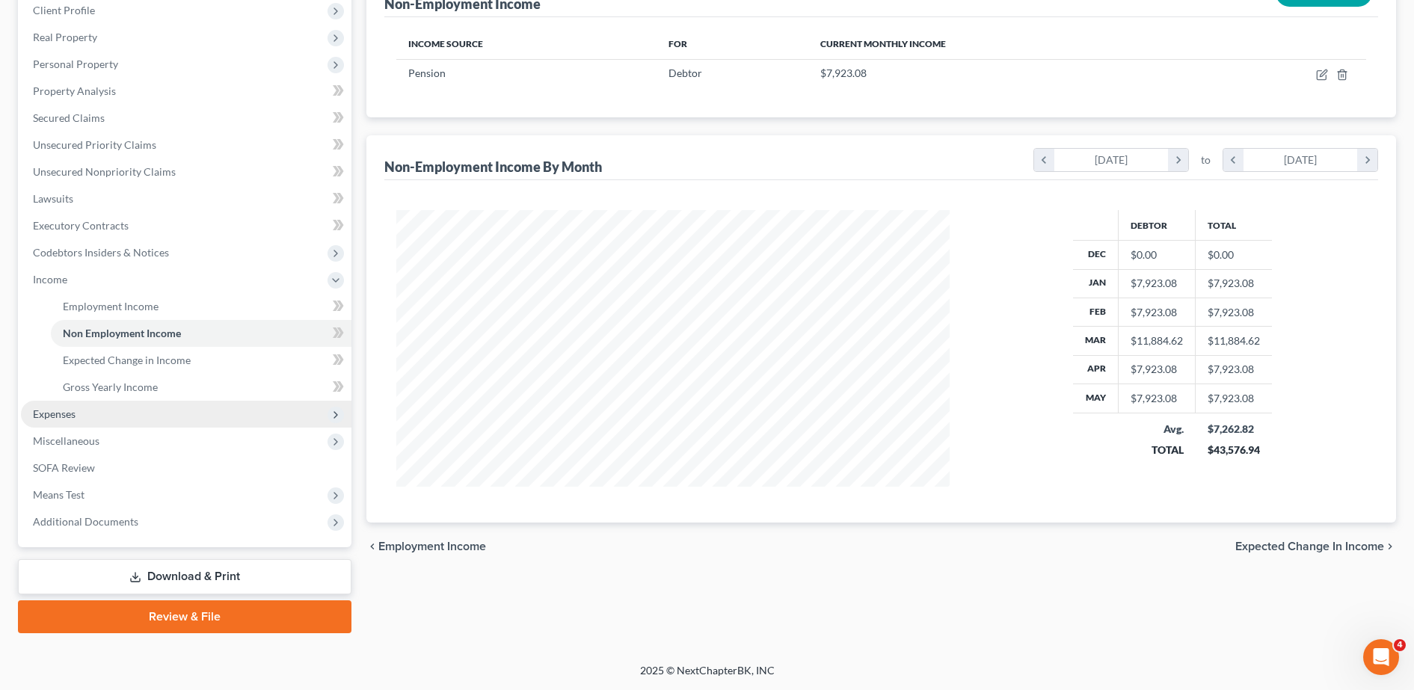 The image size is (1414, 690). Describe the element at coordinates (69, 117) in the screenshot. I see `span: Secured Claims` at that location.